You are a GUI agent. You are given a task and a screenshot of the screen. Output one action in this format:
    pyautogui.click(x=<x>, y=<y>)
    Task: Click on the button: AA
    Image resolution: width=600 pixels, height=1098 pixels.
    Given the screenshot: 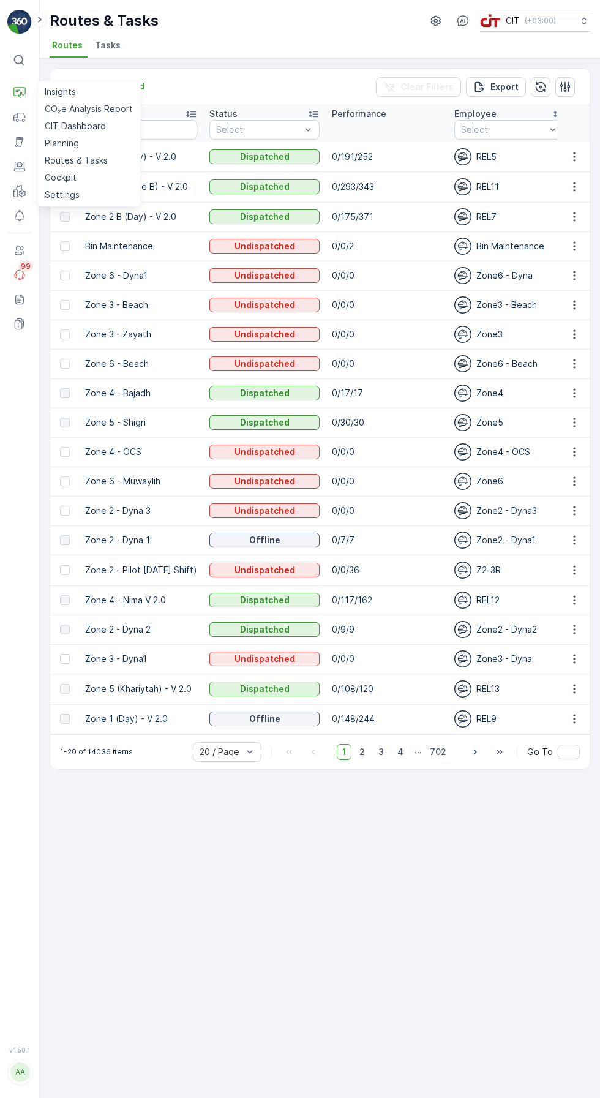 What is the action you would take?
    pyautogui.click(x=20, y=1072)
    